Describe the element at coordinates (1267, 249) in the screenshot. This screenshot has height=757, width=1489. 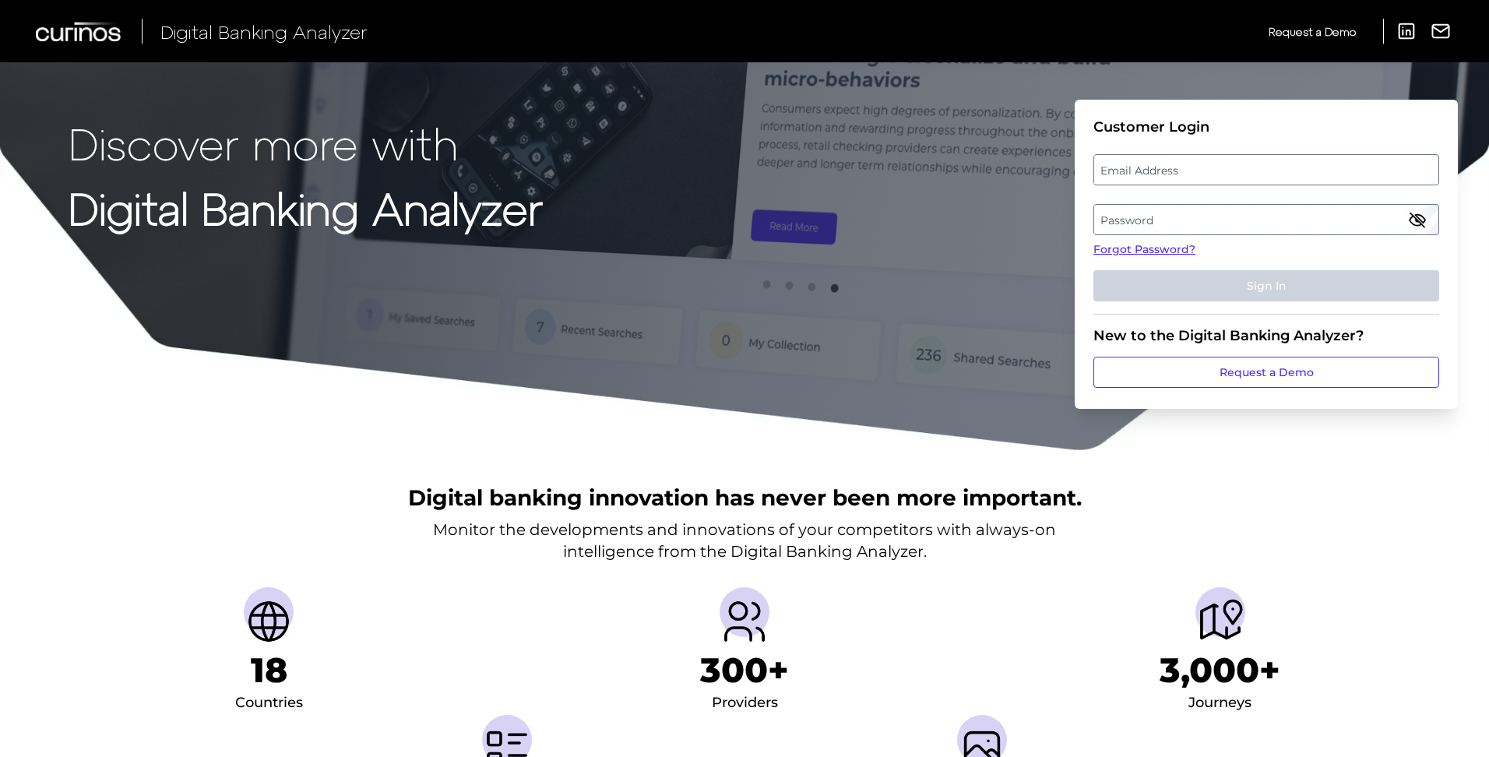
I see `a: Forgot Password?` at that location.